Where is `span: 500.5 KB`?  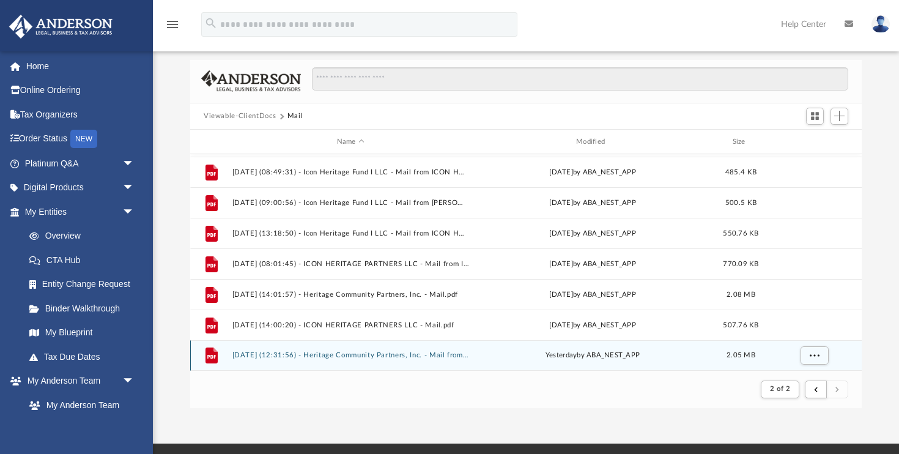
span: 500.5 KB is located at coordinates (740, 202).